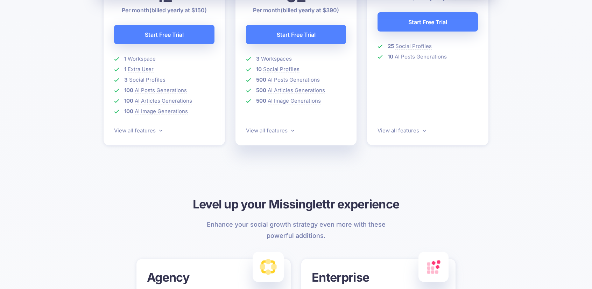  What do you see at coordinates (213, 277) in the screenshot?
I see `h3: Agency` at bounding box center [213, 277].